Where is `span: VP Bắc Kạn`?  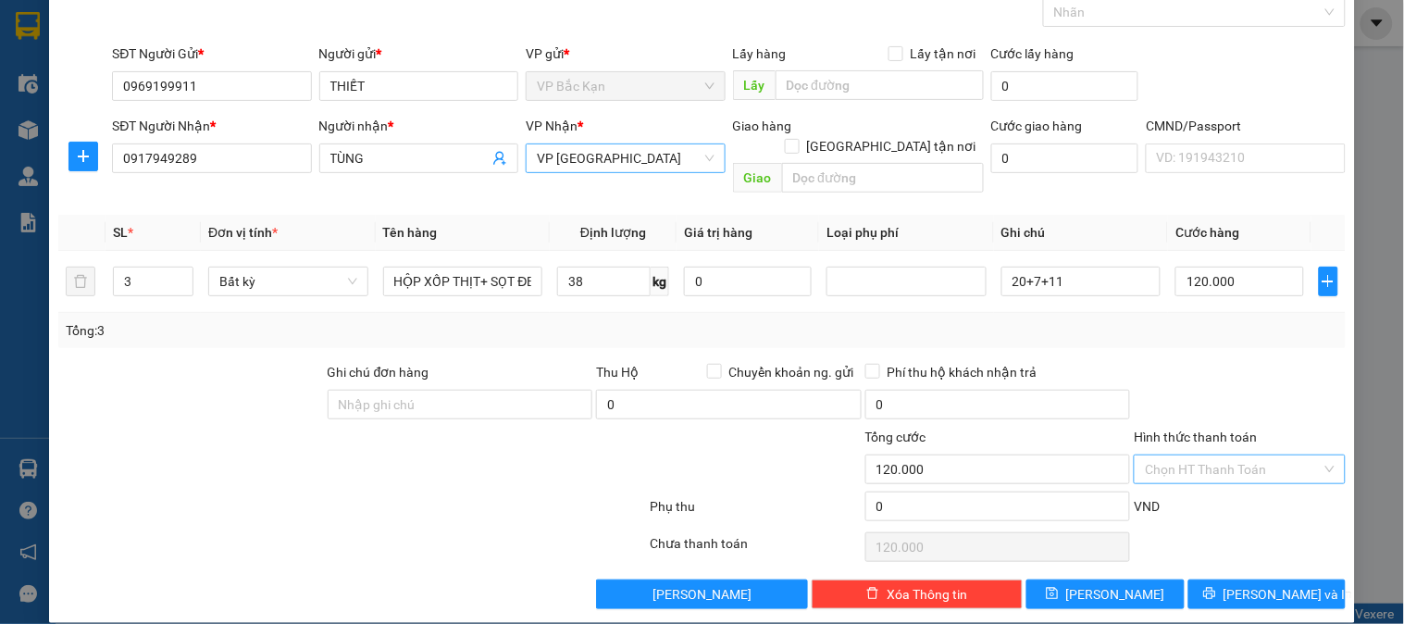 span: VP Bắc Kạn is located at coordinates (625, 86).